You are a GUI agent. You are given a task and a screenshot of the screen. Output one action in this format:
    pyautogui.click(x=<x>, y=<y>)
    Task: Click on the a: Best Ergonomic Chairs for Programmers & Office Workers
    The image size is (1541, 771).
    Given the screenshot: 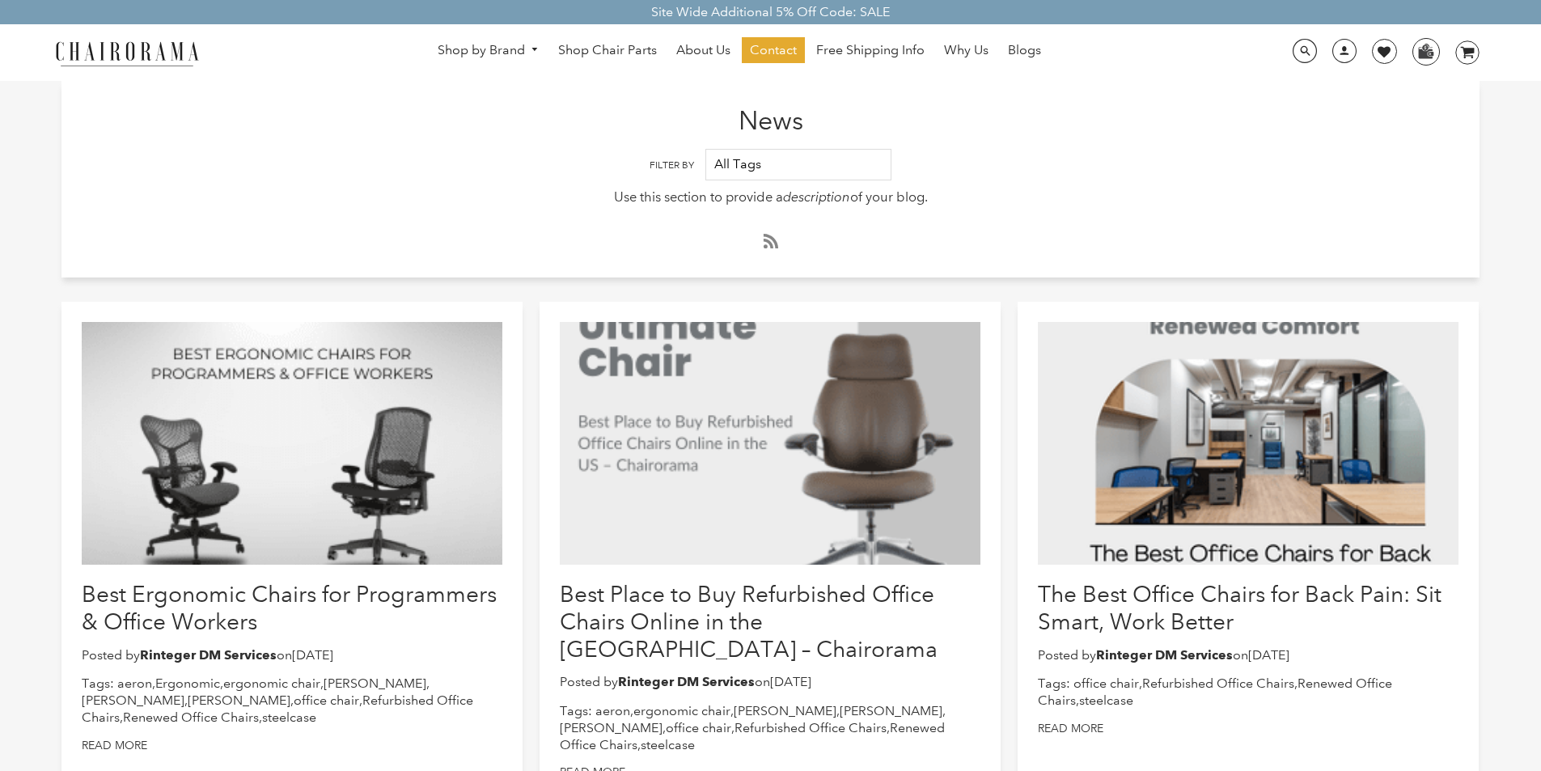 What is the action you would take?
    pyautogui.click(x=289, y=608)
    